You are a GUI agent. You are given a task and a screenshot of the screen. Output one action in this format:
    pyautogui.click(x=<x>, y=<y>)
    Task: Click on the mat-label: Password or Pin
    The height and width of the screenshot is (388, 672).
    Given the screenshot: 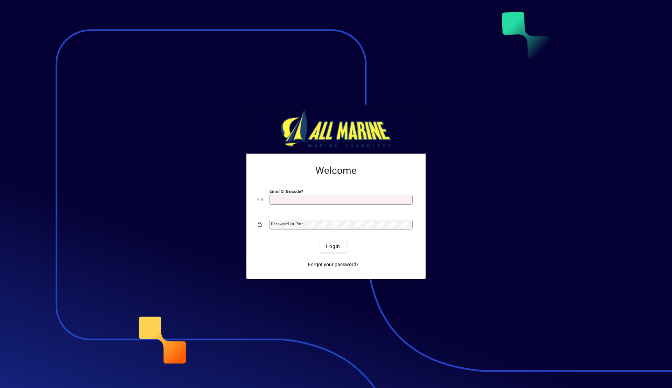 What is the action you would take?
    pyautogui.click(x=286, y=224)
    